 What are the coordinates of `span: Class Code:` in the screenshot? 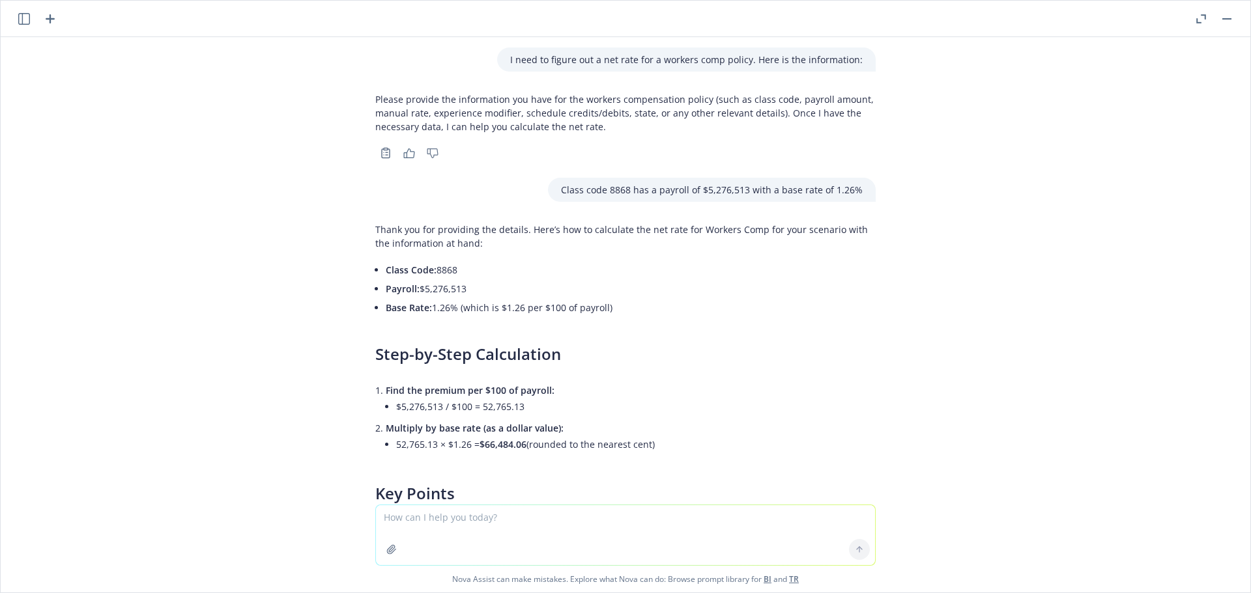 It's located at (411, 270).